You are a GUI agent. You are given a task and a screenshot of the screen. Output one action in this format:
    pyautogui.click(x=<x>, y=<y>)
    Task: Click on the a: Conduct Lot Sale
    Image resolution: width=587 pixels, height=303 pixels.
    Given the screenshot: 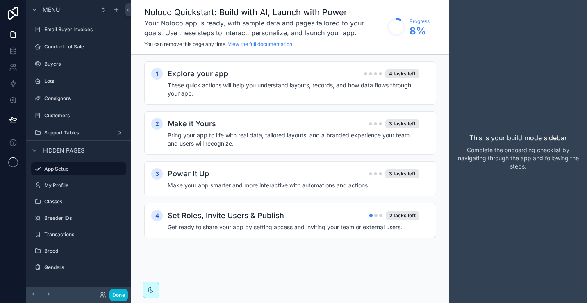 What is the action you would take?
    pyautogui.click(x=79, y=47)
    